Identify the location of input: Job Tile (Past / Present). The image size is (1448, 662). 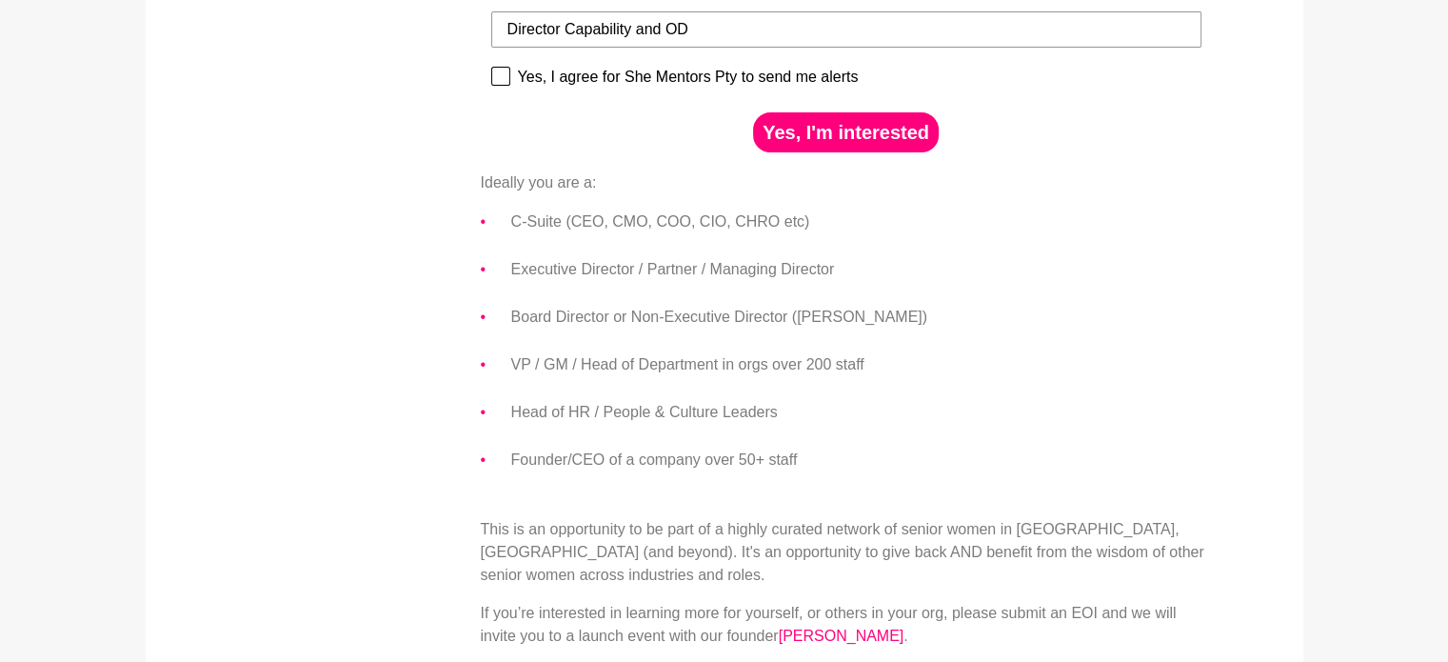
(846, 30).